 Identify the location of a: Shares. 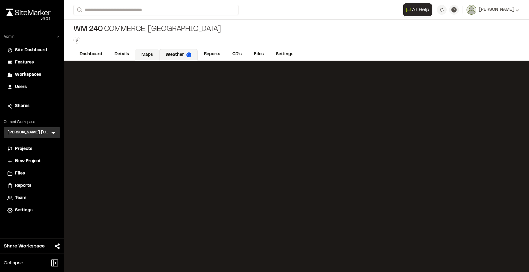
(32, 106).